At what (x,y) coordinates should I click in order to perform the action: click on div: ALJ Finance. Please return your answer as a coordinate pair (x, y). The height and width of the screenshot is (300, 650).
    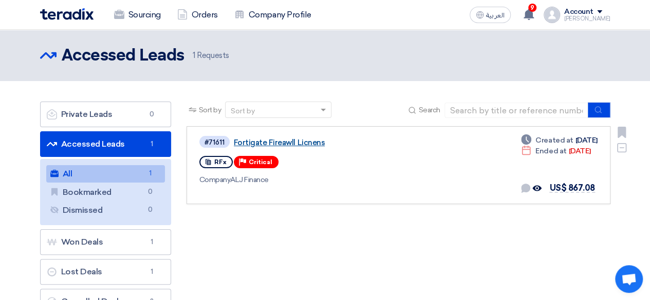
    Looking at the image, I should click on (346, 180).